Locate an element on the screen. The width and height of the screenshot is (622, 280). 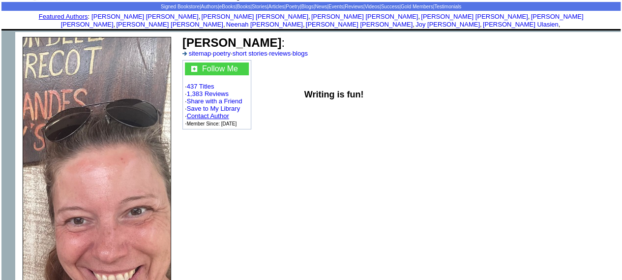
a: Gold Members is located at coordinates (417, 6).